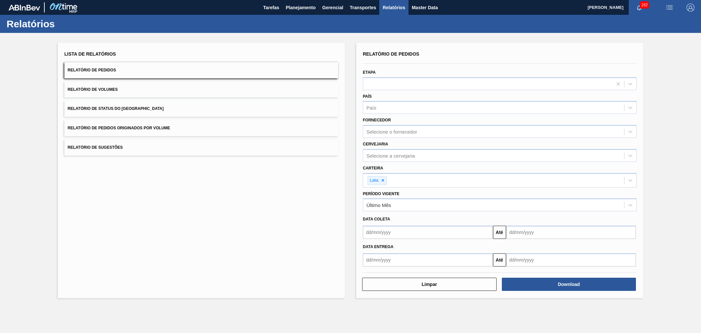 Image resolution: width=701 pixels, height=333 pixels. Describe the element at coordinates (95, 147) in the screenshot. I see `span: Relatório de Sugestões` at that location.